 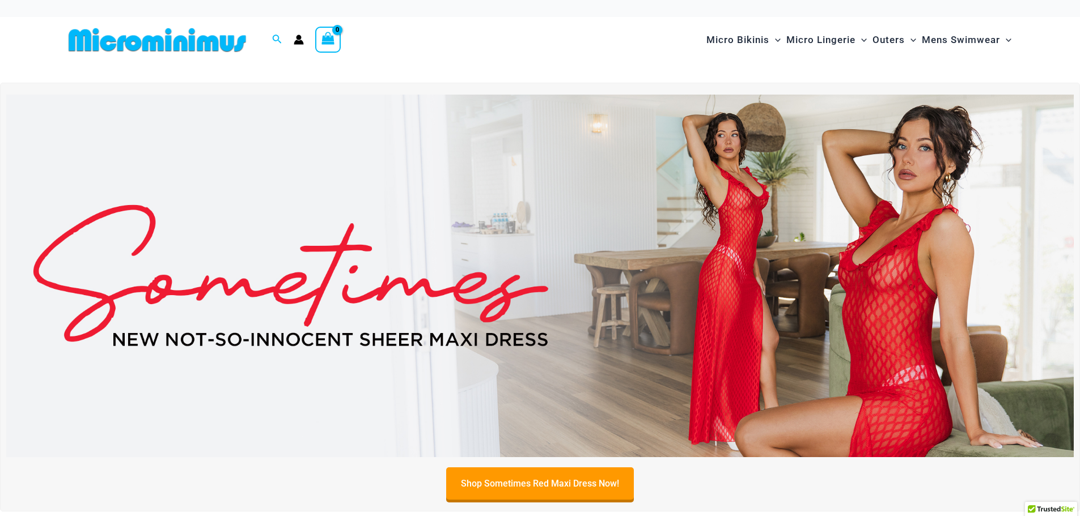 I want to click on span: Micro Lingerie, so click(x=821, y=40).